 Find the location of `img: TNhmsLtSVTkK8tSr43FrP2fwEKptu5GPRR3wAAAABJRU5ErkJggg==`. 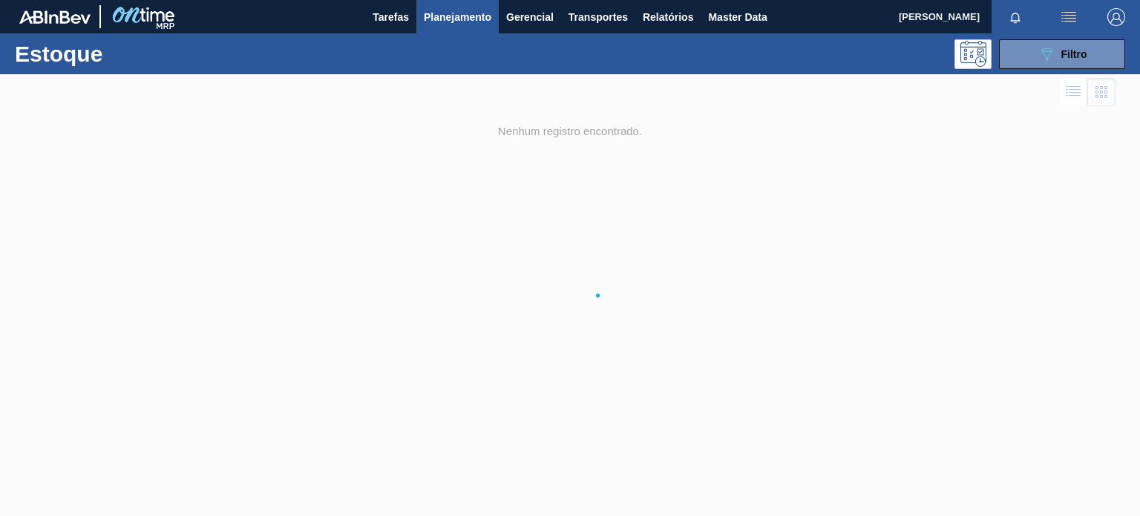

img: TNhmsLtSVTkK8tSr43FrP2fwEKptu5GPRR3wAAAABJRU5ErkJggg== is located at coordinates (55, 17).